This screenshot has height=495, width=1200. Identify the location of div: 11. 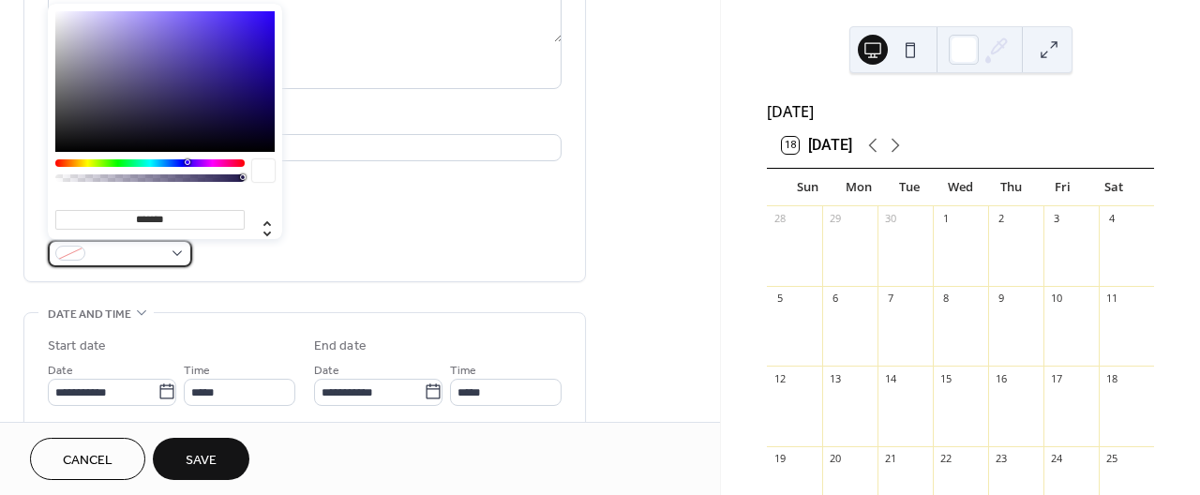
(1111, 298).